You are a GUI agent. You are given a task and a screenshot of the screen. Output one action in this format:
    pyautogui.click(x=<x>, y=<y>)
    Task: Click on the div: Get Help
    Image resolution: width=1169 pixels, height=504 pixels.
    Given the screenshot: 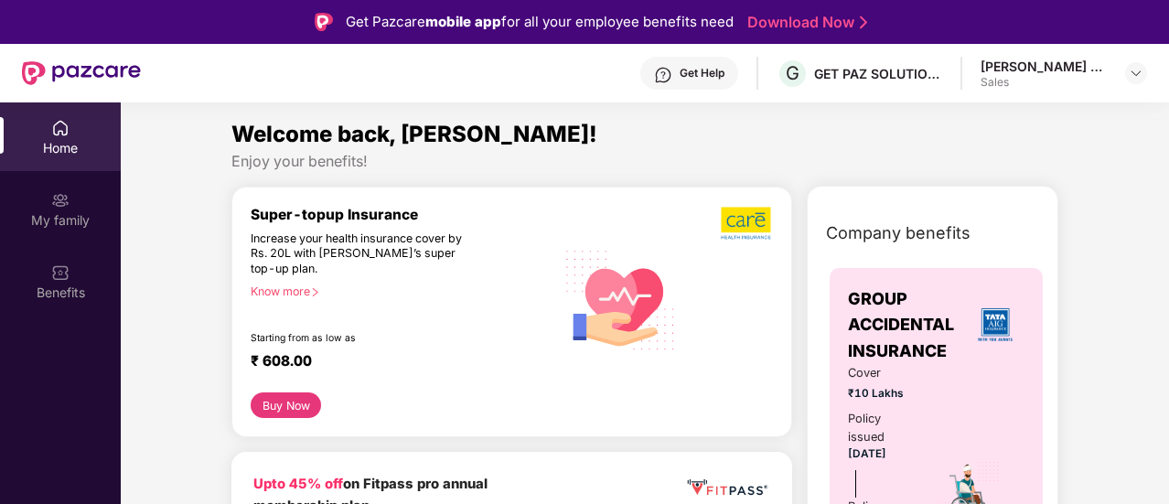 What is the action you would take?
    pyautogui.click(x=701, y=73)
    